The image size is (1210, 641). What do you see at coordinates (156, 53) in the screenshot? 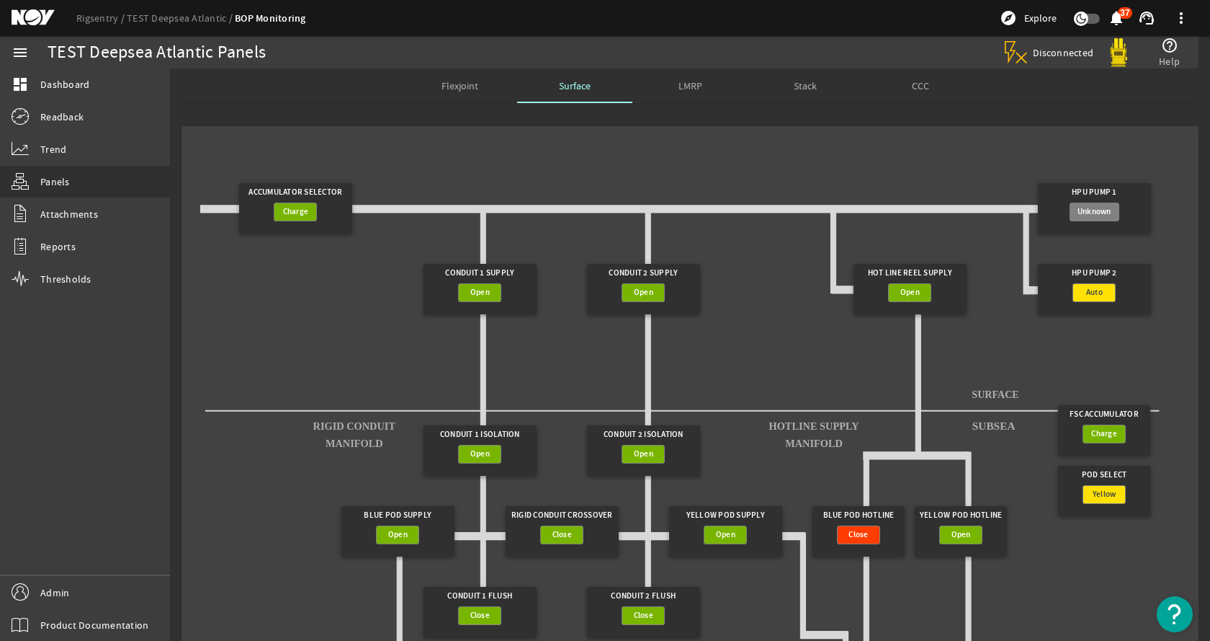
I see `div: TEST Deepsea Atlantic Panels` at bounding box center [156, 53].